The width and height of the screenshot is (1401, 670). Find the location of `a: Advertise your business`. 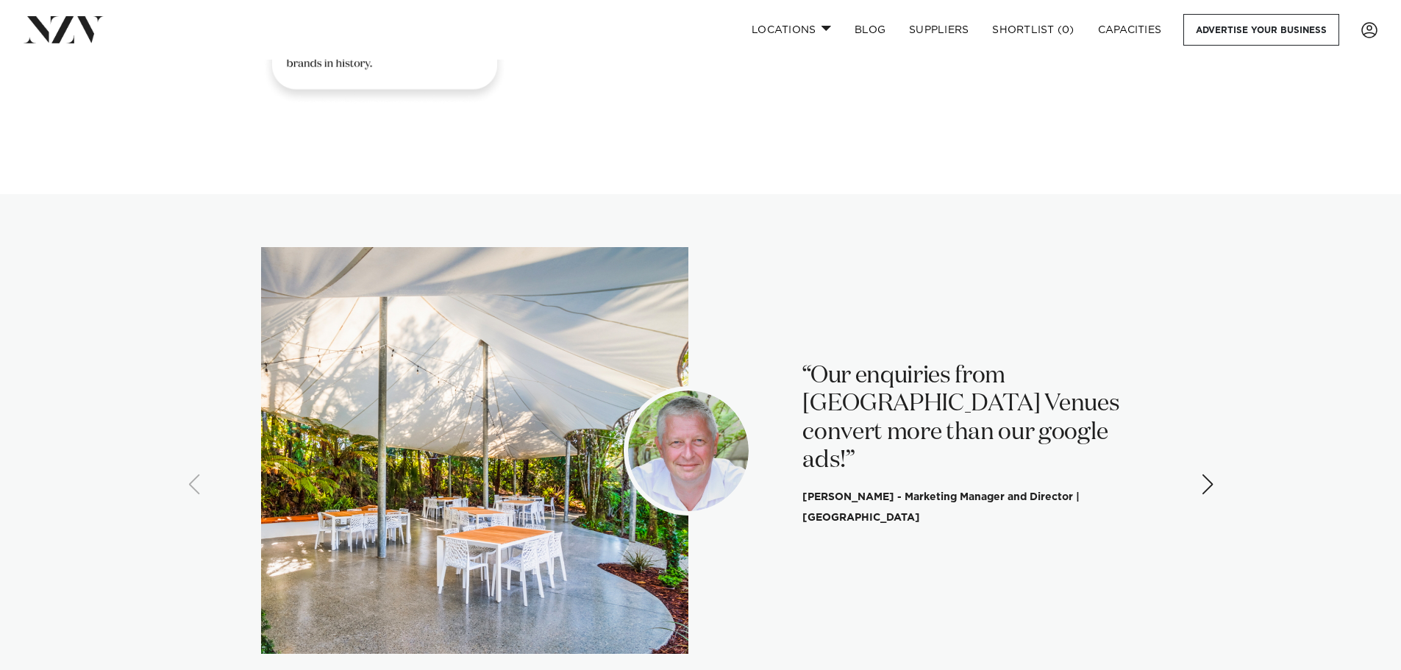

a: Advertise your business is located at coordinates (1261, 29).